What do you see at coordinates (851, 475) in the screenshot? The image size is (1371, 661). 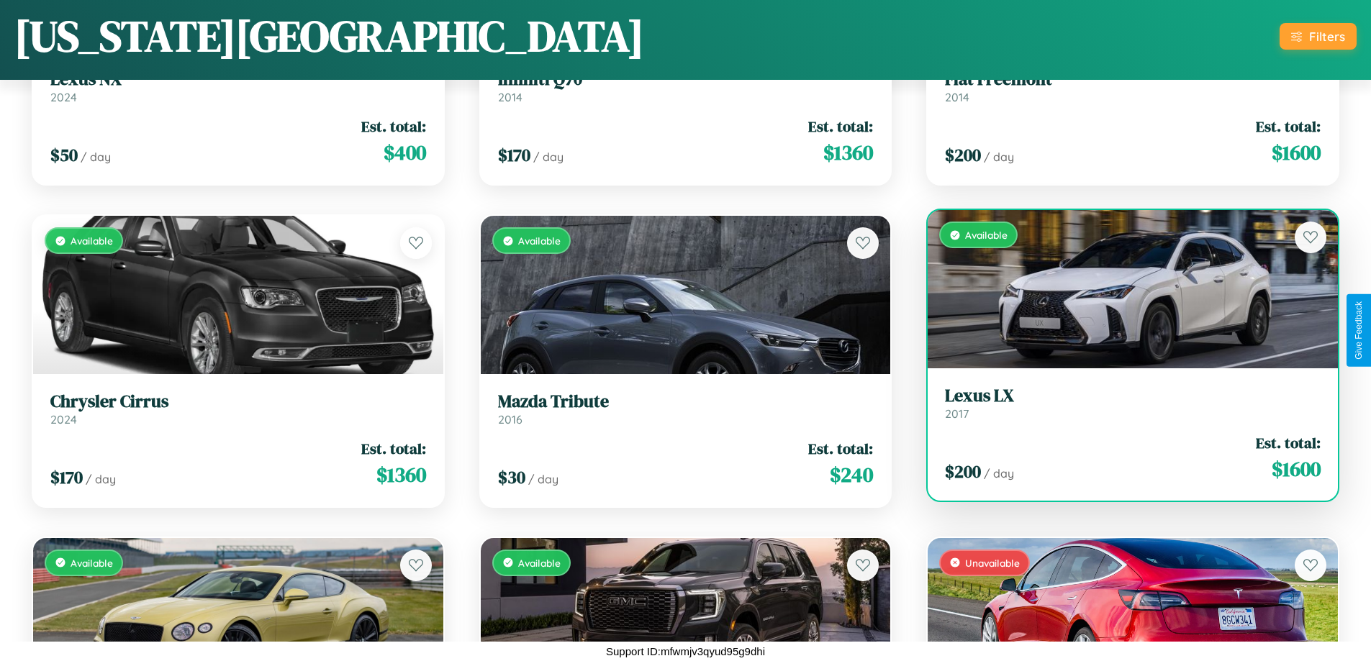 I see `span: $ 240` at bounding box center [851, 475].